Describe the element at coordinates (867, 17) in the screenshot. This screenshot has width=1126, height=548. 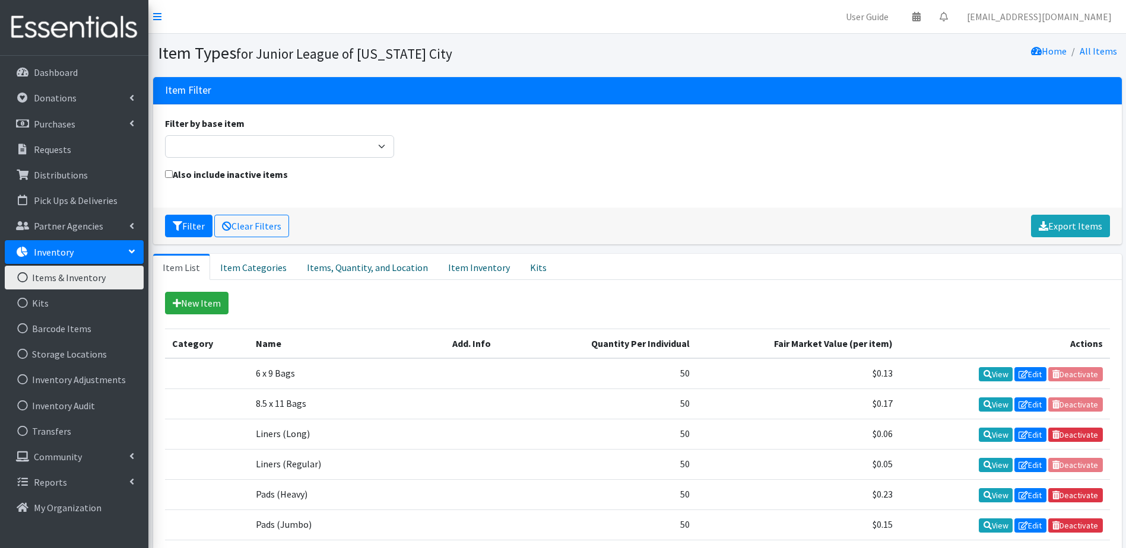
I see `a: User Guide` at that location.